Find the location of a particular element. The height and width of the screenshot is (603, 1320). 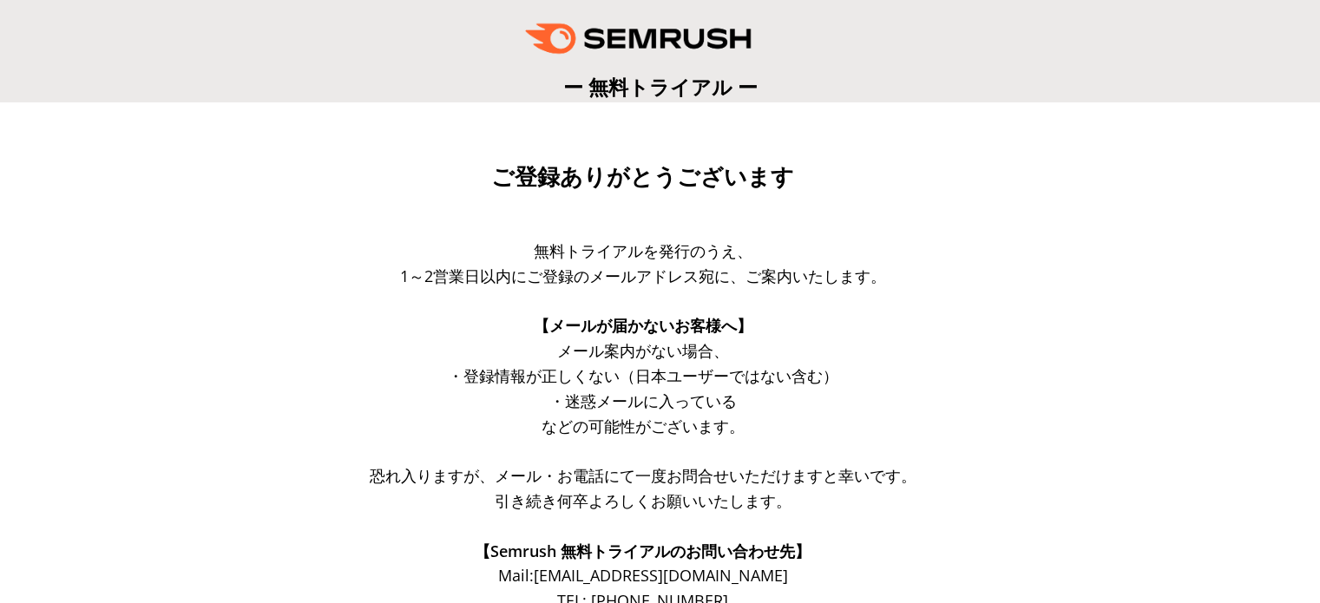

span: 引き続き何卒よろしくお願いいたします。 is located at coordinates (643, 501).